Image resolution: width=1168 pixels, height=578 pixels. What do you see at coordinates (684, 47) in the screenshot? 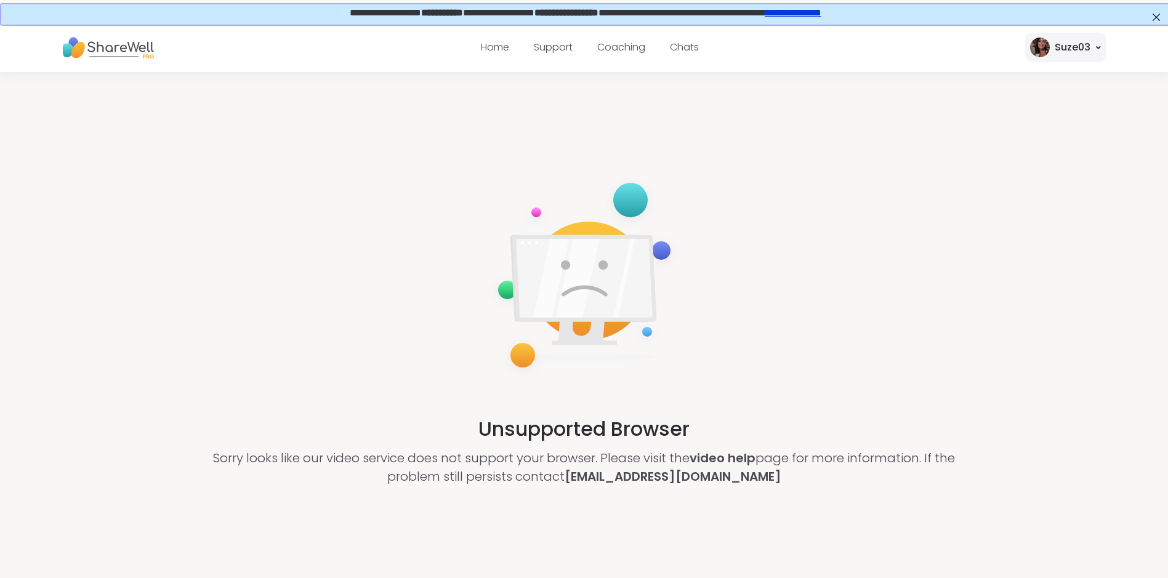
I see `a: Chats` at bounding box center [684, 47].